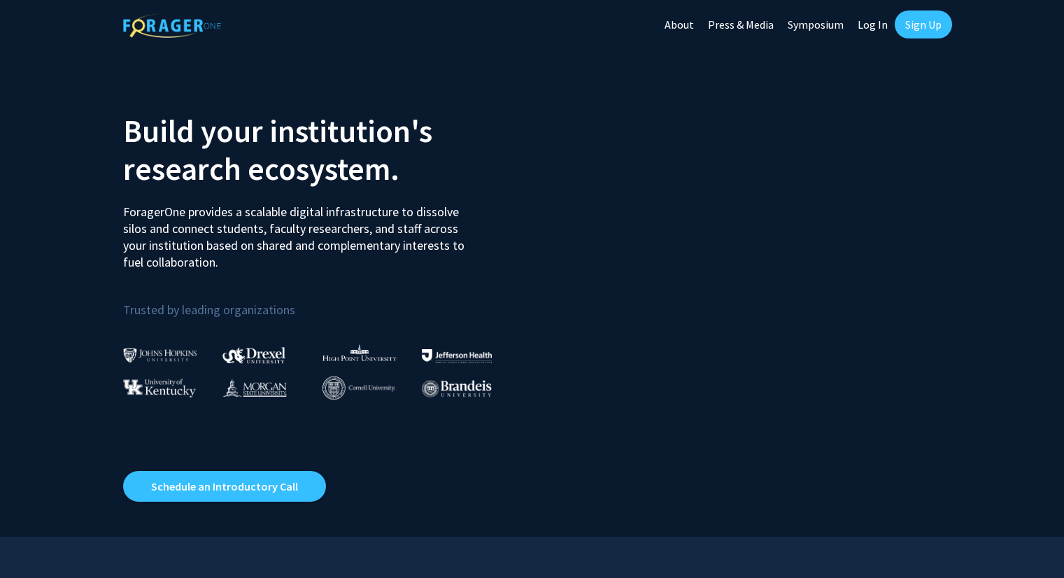 The height and width of the screenshot is (578, 1064). Describe the element at coordinates (457, 356) in the screenshot. I see `img: Thomas Jefferson University` at that location.